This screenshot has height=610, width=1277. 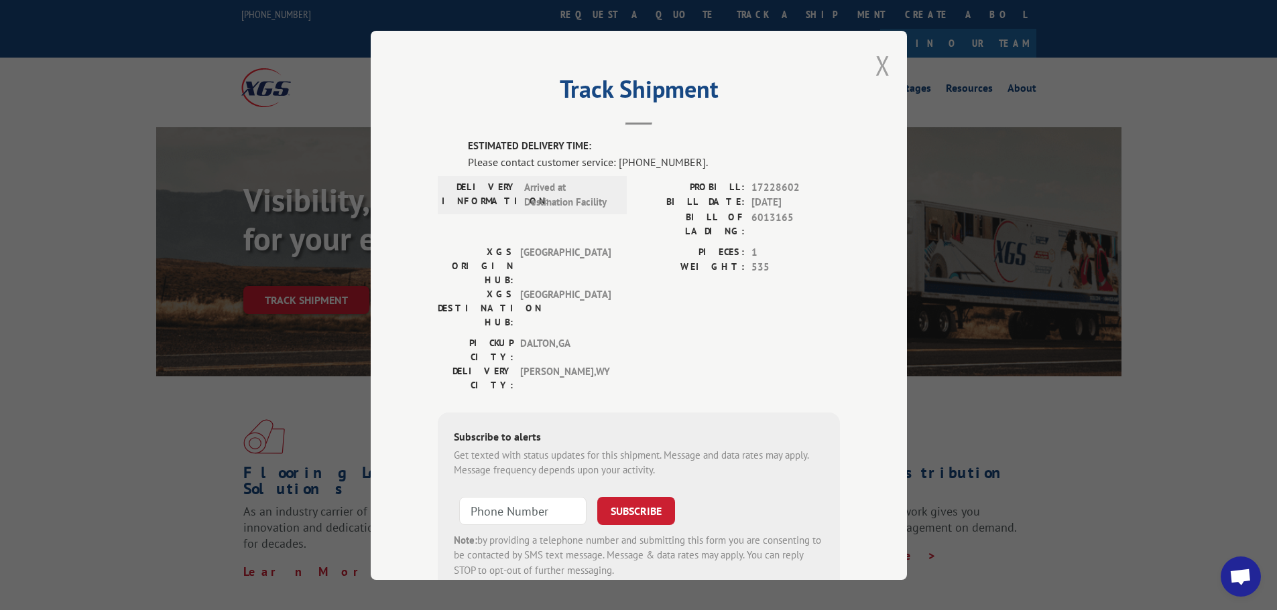 I want to click on label: XGS ORIGIN HUB:, so click(x=475, y=265).